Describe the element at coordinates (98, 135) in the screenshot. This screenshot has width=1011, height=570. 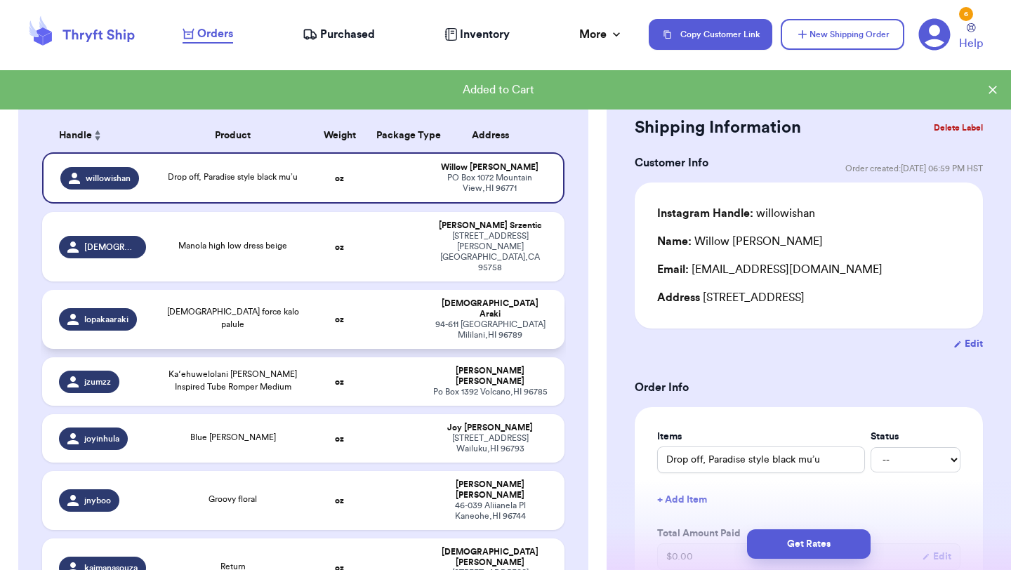
I see `button: Sort ascending` at that location.